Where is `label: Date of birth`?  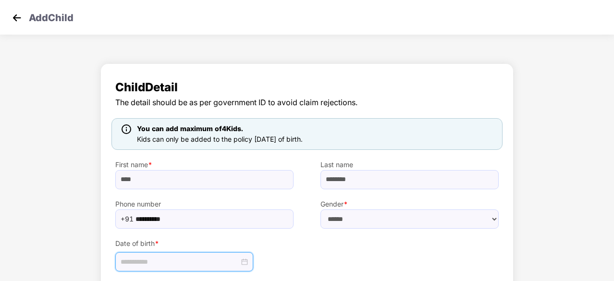
label: Date of birth is located at coordinates (204, 243).